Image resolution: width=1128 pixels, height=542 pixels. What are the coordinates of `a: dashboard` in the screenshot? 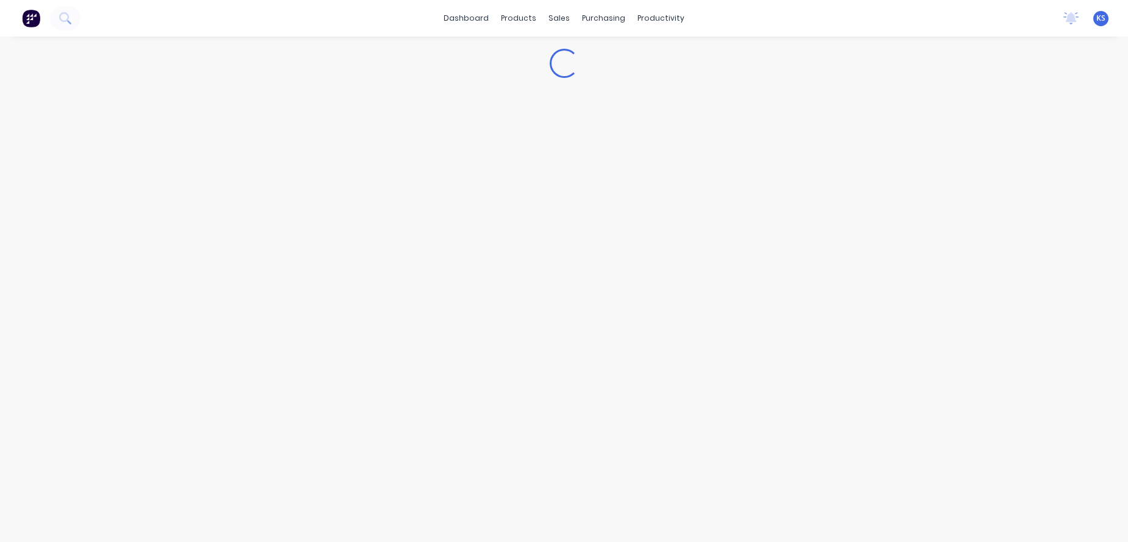 It's located at (466, 18).